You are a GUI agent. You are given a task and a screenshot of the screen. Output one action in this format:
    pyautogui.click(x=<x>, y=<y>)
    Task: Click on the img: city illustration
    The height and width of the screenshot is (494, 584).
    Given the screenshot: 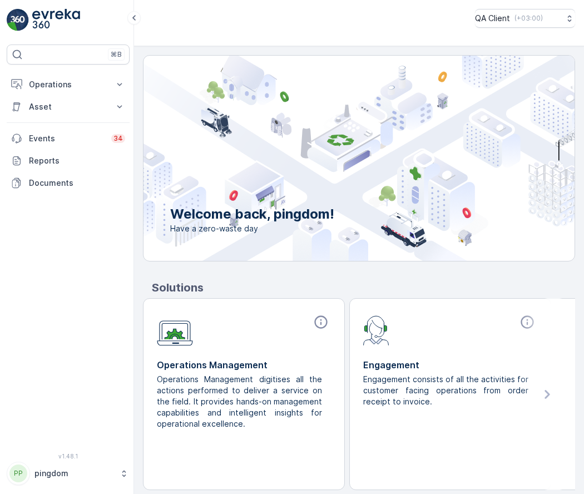 What is the action you would take?
    pyautogui.click(x=333, y=158)
    